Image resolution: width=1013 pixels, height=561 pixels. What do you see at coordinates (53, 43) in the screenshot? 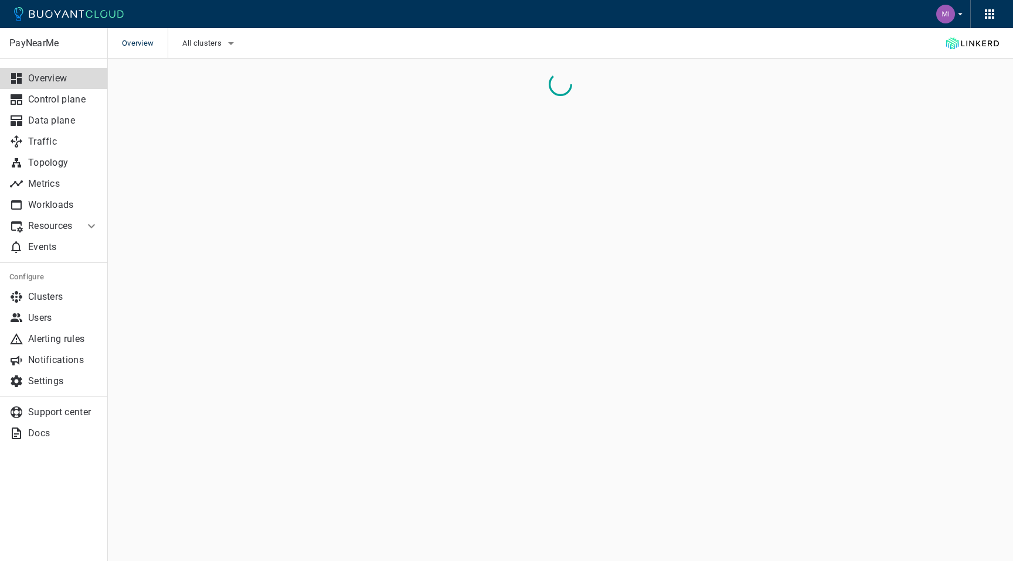
I see `p: PayNearMe` at bounding box center [53, 43].